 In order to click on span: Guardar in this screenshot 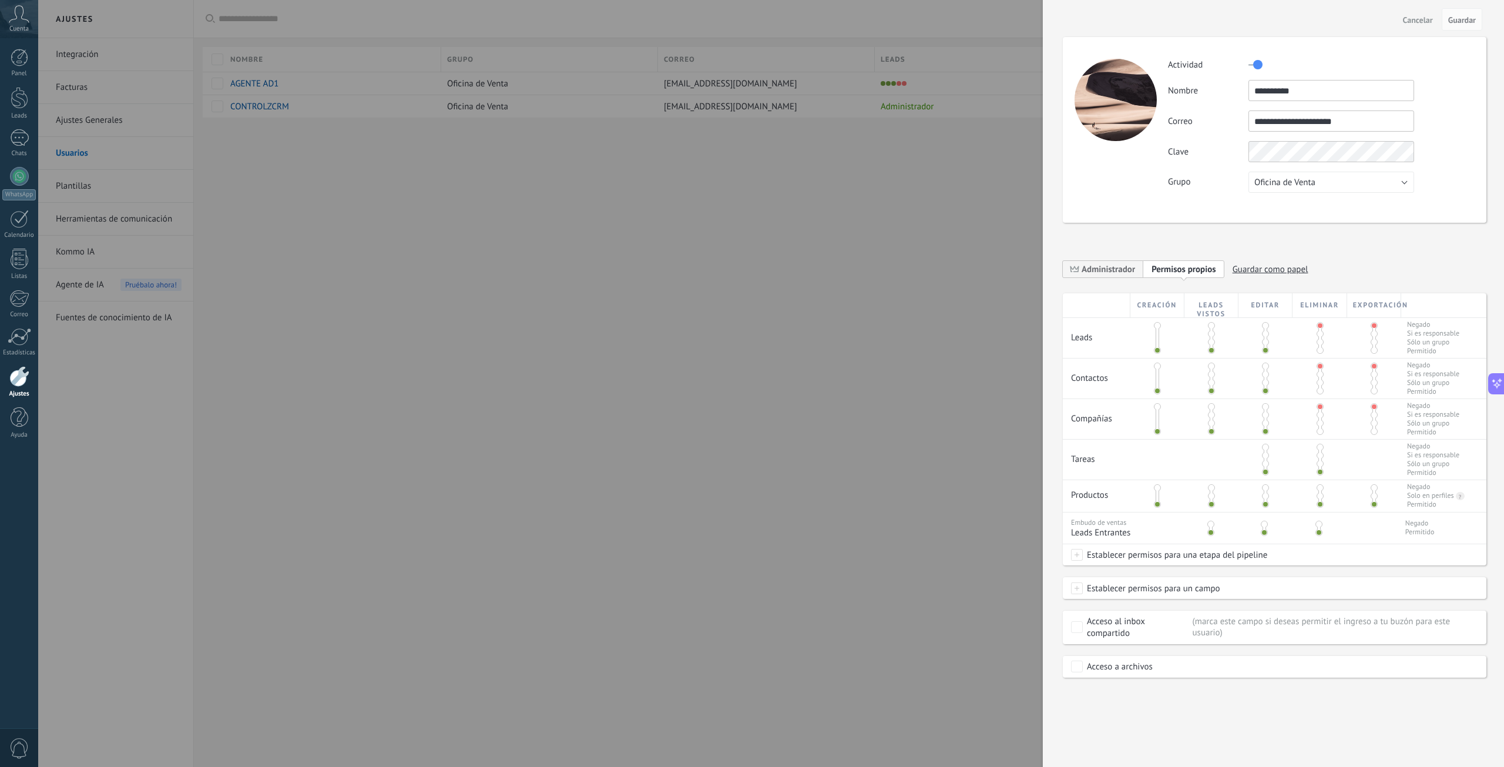, I will do `click(1462, 20)`.